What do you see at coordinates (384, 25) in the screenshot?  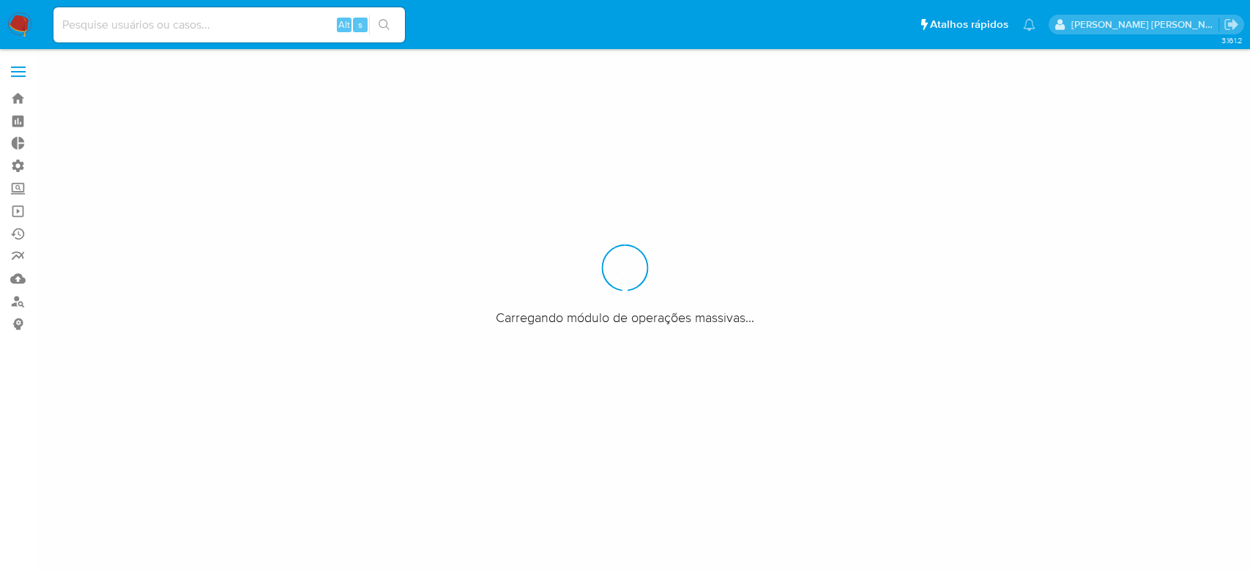 I see `button: search-icon` at bounding box center [384, 25].